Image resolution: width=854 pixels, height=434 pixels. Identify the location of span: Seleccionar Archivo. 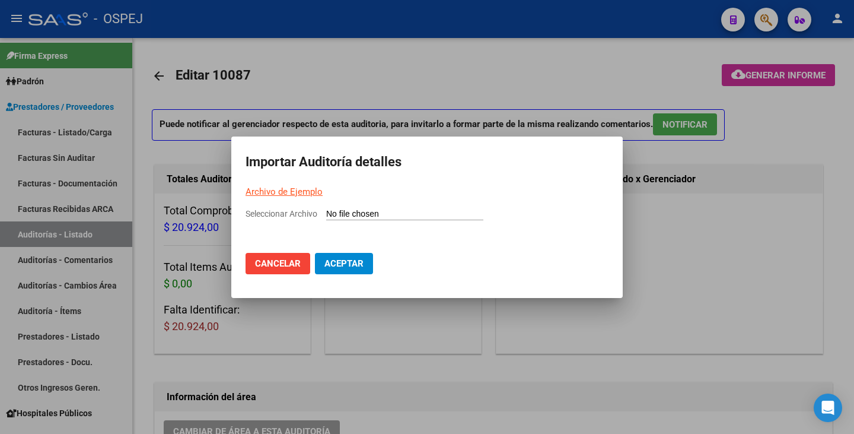
(281, 214).